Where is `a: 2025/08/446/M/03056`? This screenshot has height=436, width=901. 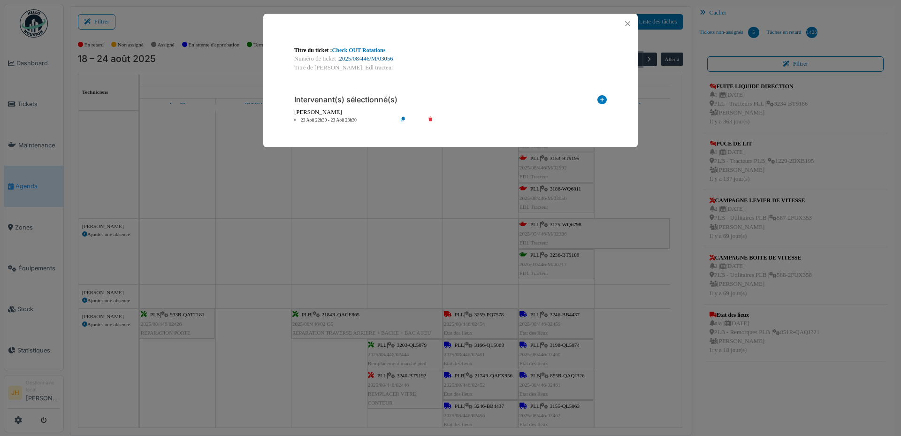
a: 2025/08/446/M/03056 is located at coordinates (366, 59).